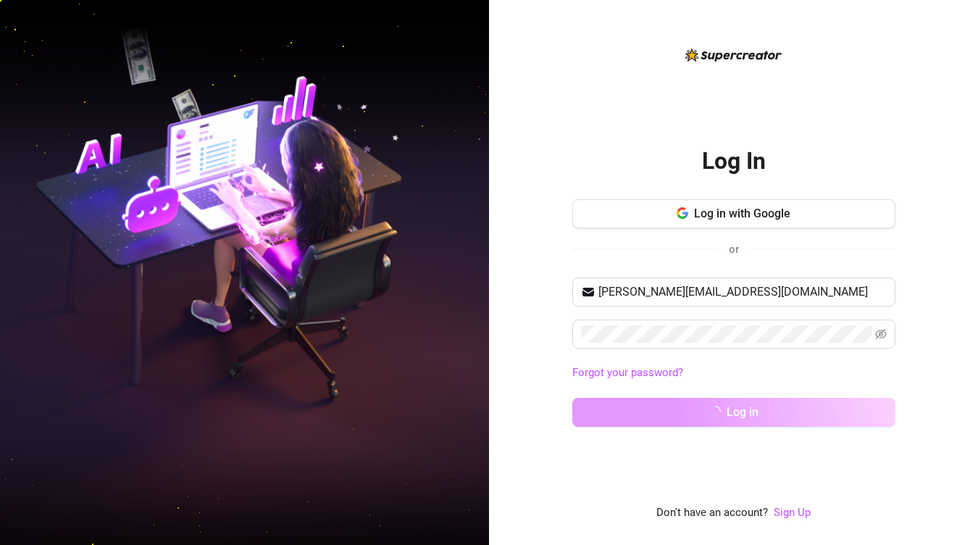 Image resolution: width=978 pixels, height=545 pixels. I want to click on span: eye-invisible, so click(881, 334).